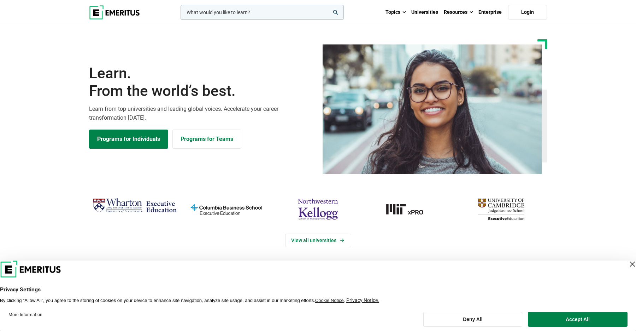 Image resolution: width=636 pixels, height=331 pixels. What do you see at coordinates (207, 139) in the screenshot?
I see `a: Explore for Business` at bounding box center [207, 139].